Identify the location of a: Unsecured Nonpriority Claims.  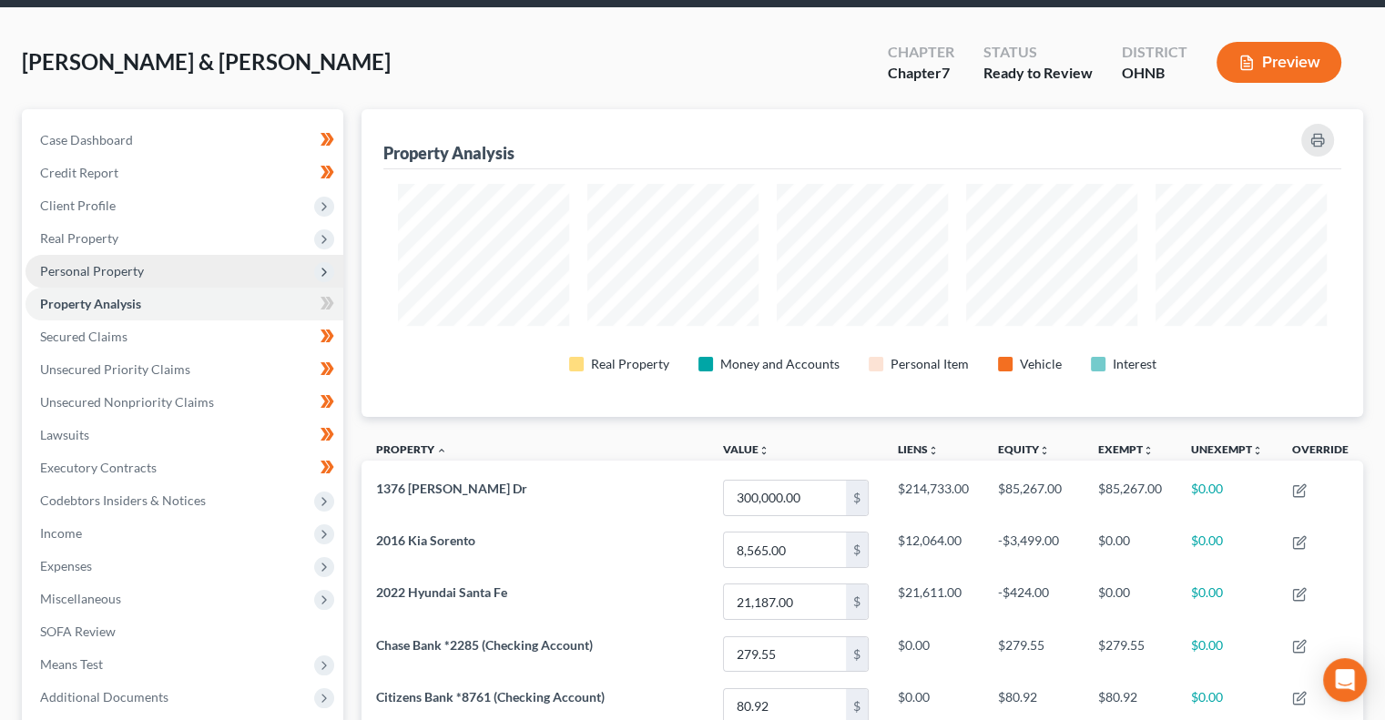
(184, 403).